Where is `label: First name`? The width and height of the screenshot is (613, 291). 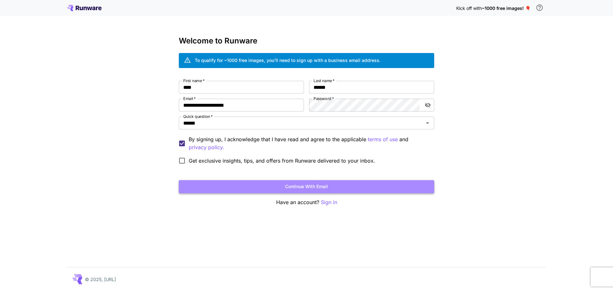
label: First name is located at coordinates (194, 80).